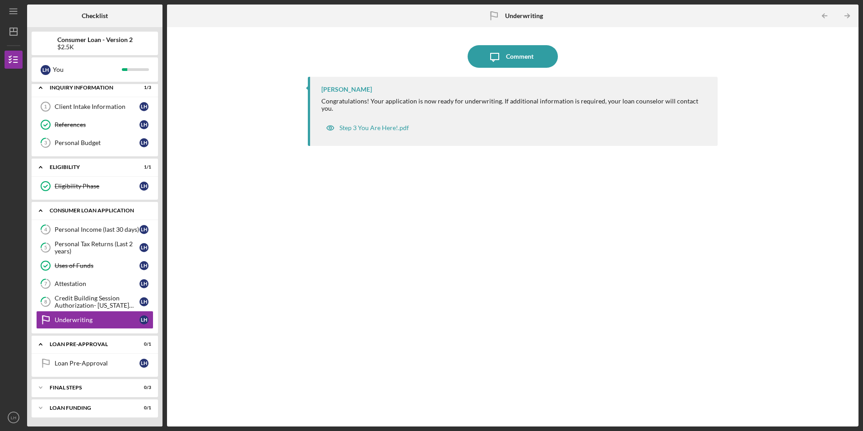  I want to click on div: FINAL STEPS, so click(89, 387).